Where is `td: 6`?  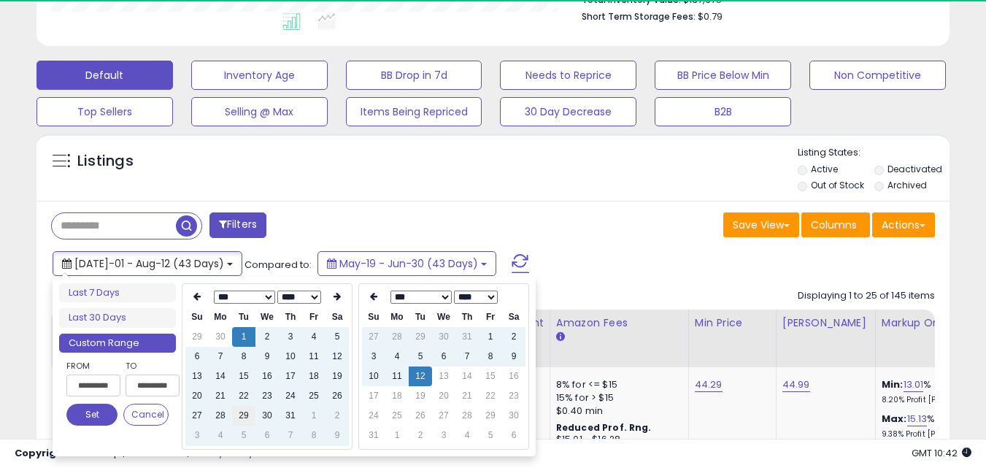 td: 6 is located at coordinates (514, 435).